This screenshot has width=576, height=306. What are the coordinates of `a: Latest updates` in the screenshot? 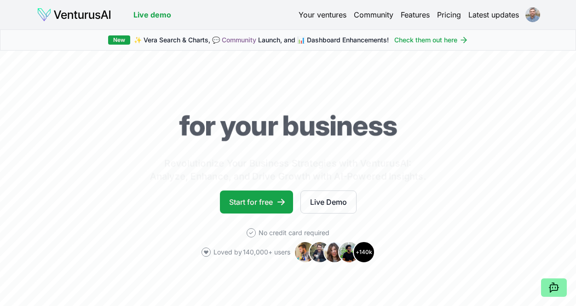 It's located at (494, 15).